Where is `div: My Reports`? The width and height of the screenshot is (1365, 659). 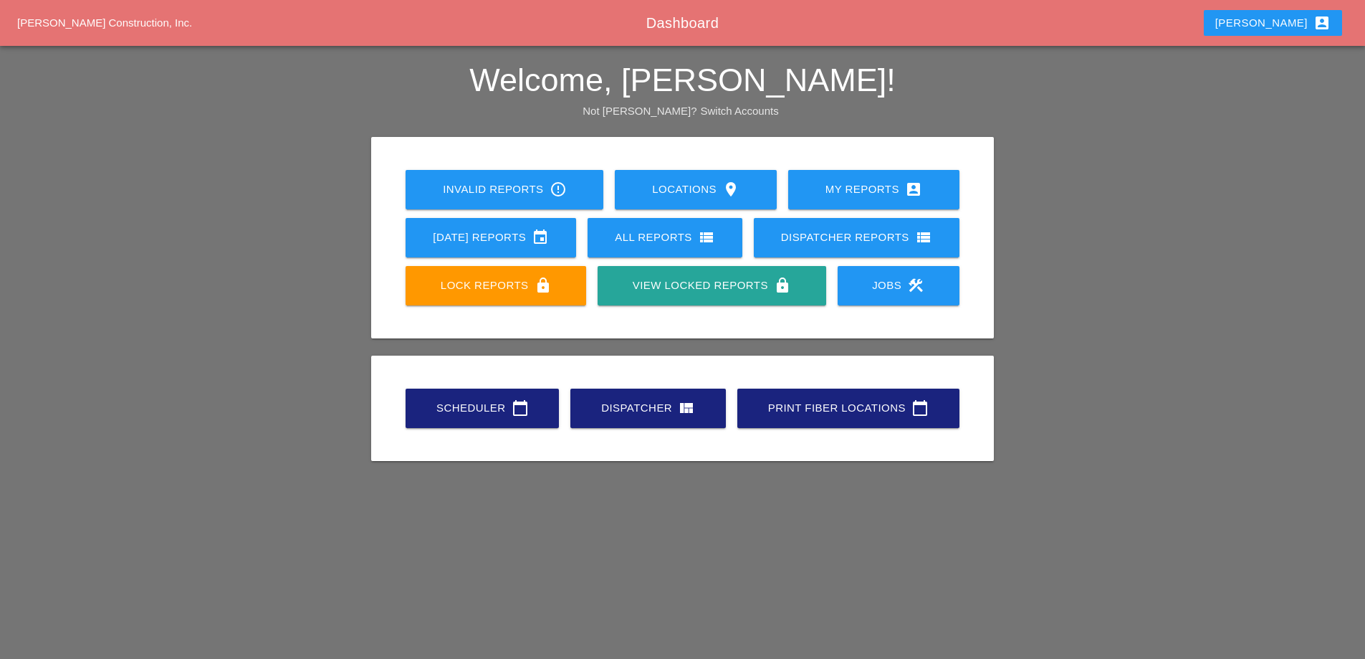
div: My Reports is located at coordinates (874, 189).